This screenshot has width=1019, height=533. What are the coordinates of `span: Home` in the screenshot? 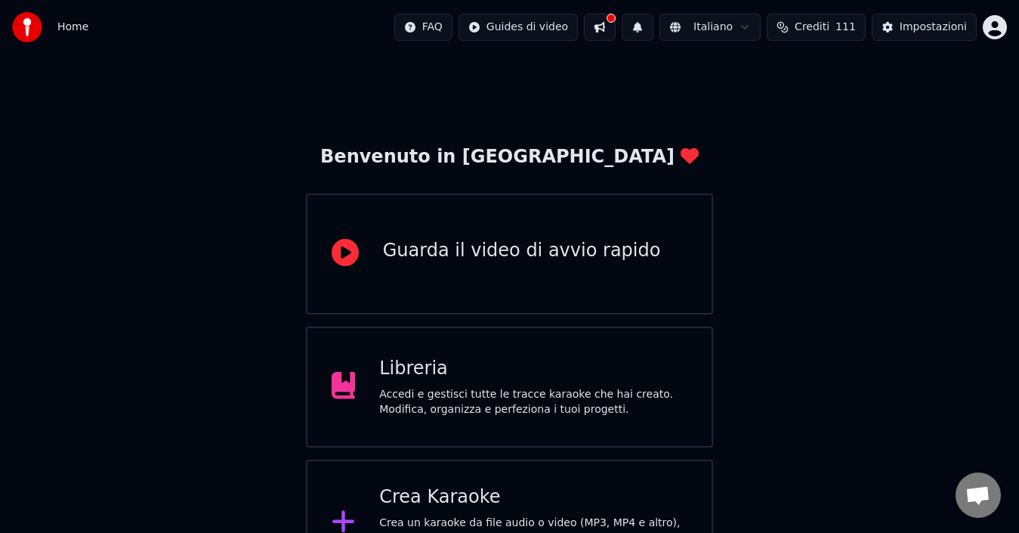 It's located at (73, 27).